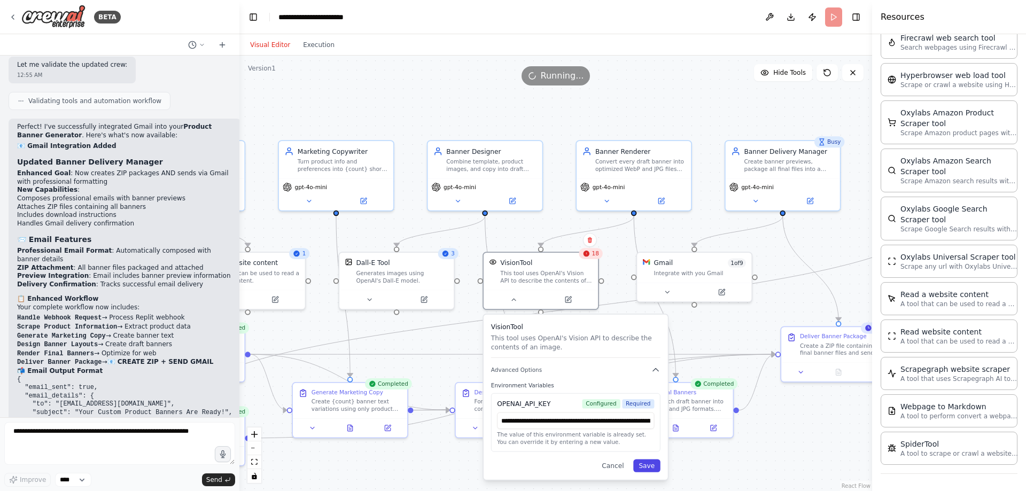 The height and width of the screenshot is (491, 1026). I want to click on div: Banner RendererConvert every draft banner into optimized WebP and JPG files under 100KB by progre..., so click(634, 175).